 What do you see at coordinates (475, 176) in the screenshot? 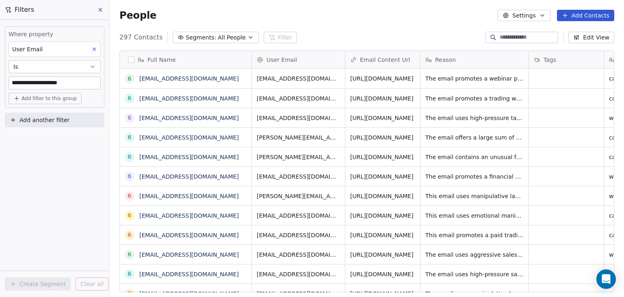
I see `span: The email promotes a financial product with unrealistic promises of high returns, a hallmark of i...` at bounding box center [475, 176].